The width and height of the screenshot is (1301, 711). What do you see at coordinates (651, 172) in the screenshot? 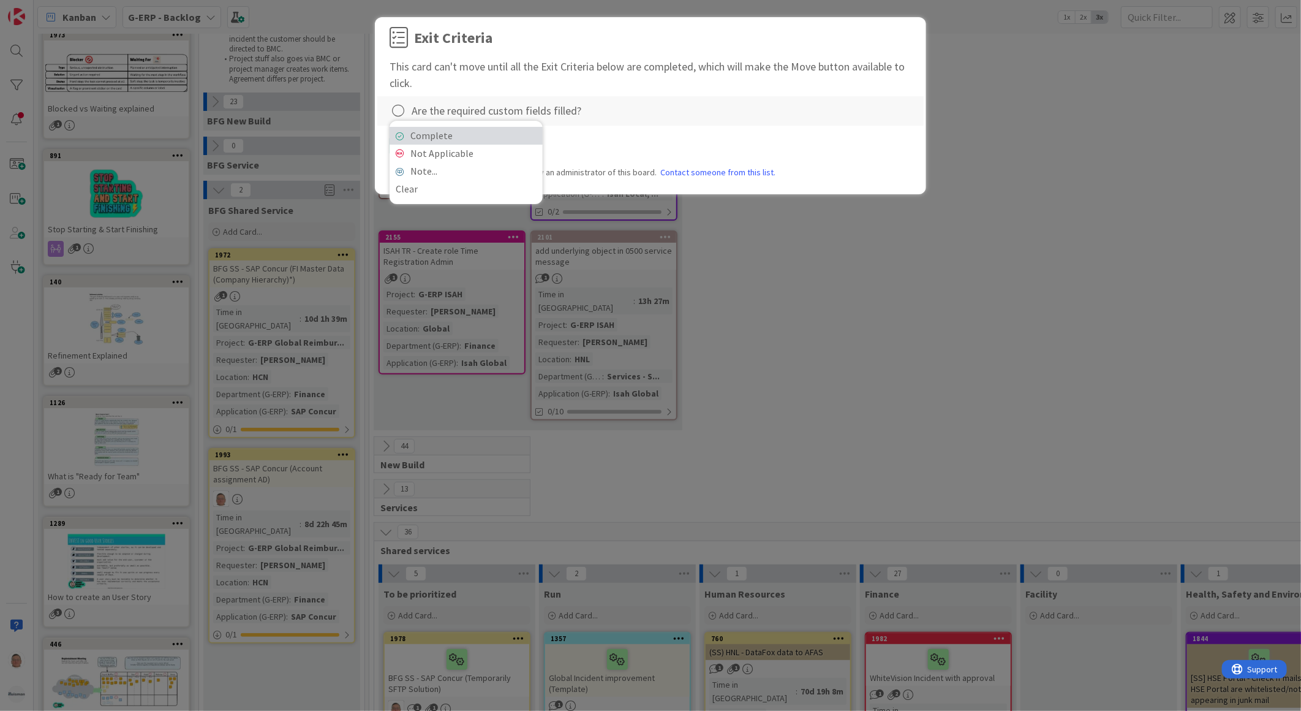
I see `div: Note: Exit Criteria is a board setting set by an administrator of this board.` at bounding box center [651, 172].